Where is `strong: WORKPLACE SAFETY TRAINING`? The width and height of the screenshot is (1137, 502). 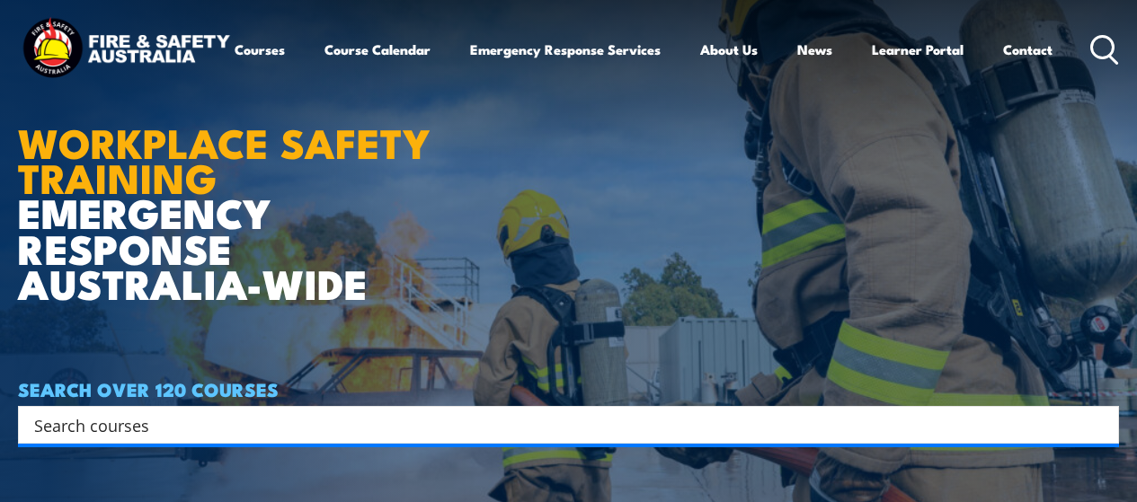 strong: WORKPLACE SAFETY TRAINING is located at coordinates (224, 159).